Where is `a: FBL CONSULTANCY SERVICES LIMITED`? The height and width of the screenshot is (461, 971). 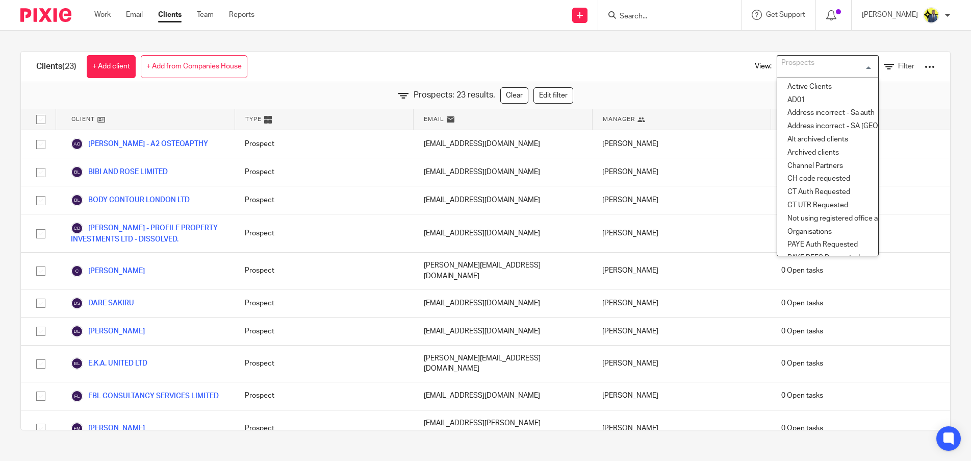 a: FBL CONSULTANCY SERVICES LIMITED is located at coordinates (145, 396).